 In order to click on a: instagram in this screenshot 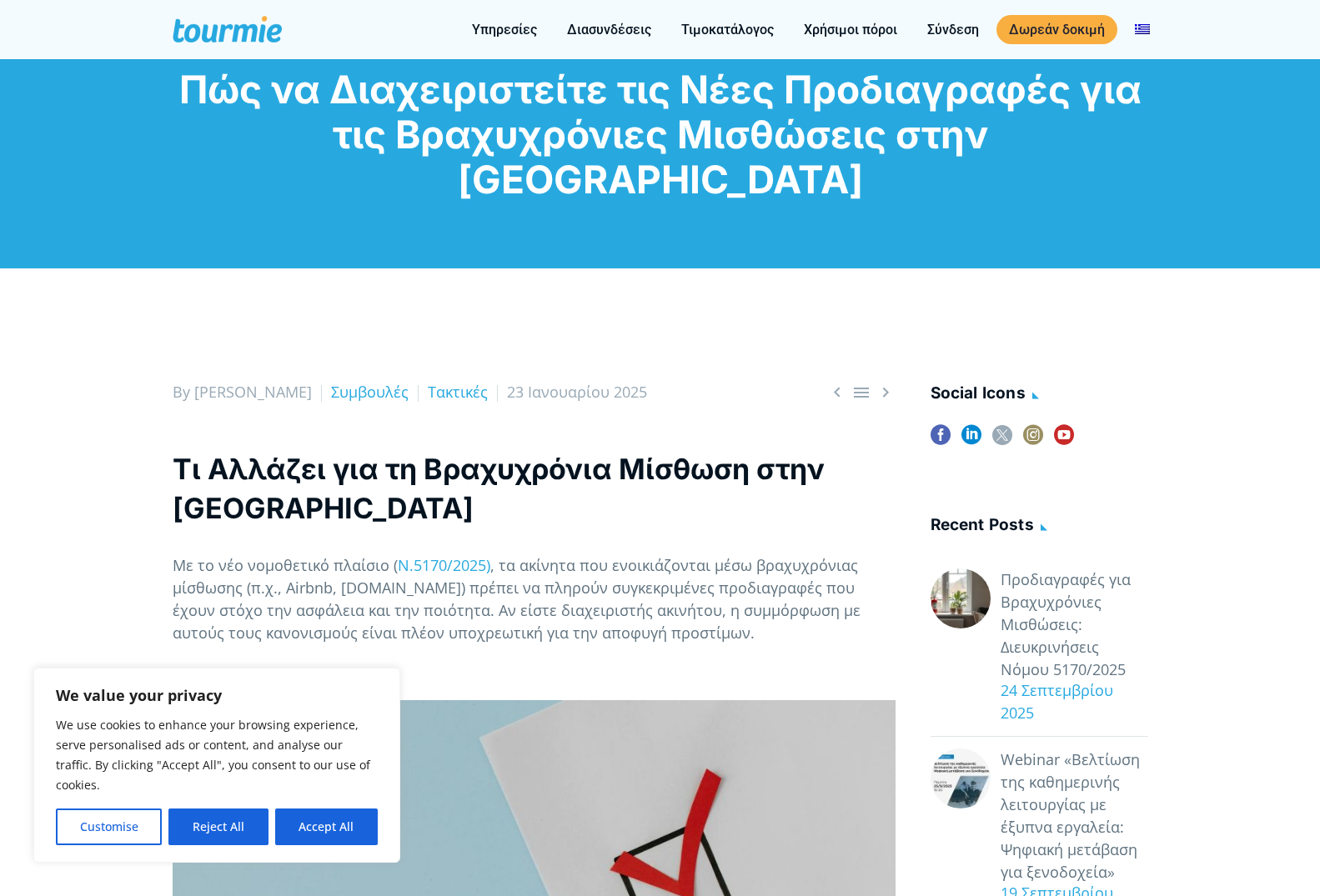, I will do `click(1033, 440)`.